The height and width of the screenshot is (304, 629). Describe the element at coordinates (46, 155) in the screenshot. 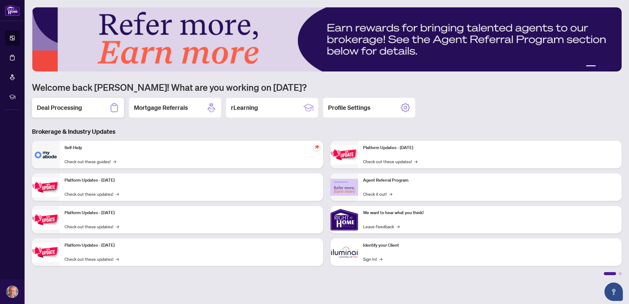

I see `img: Self-Help` at that location.